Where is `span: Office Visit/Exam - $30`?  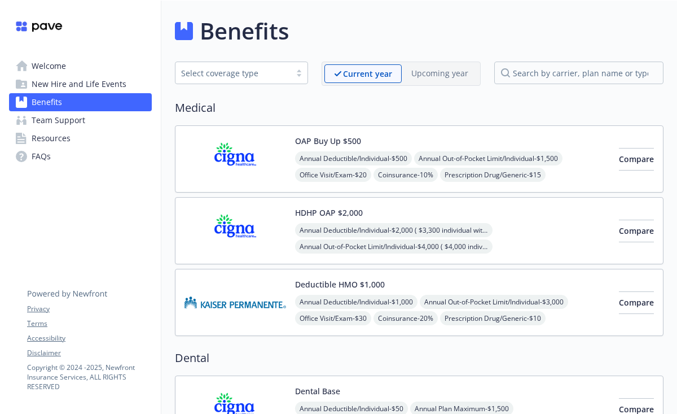
span: Office Visit/Exam - $30 is located at coordinates (333, 318).